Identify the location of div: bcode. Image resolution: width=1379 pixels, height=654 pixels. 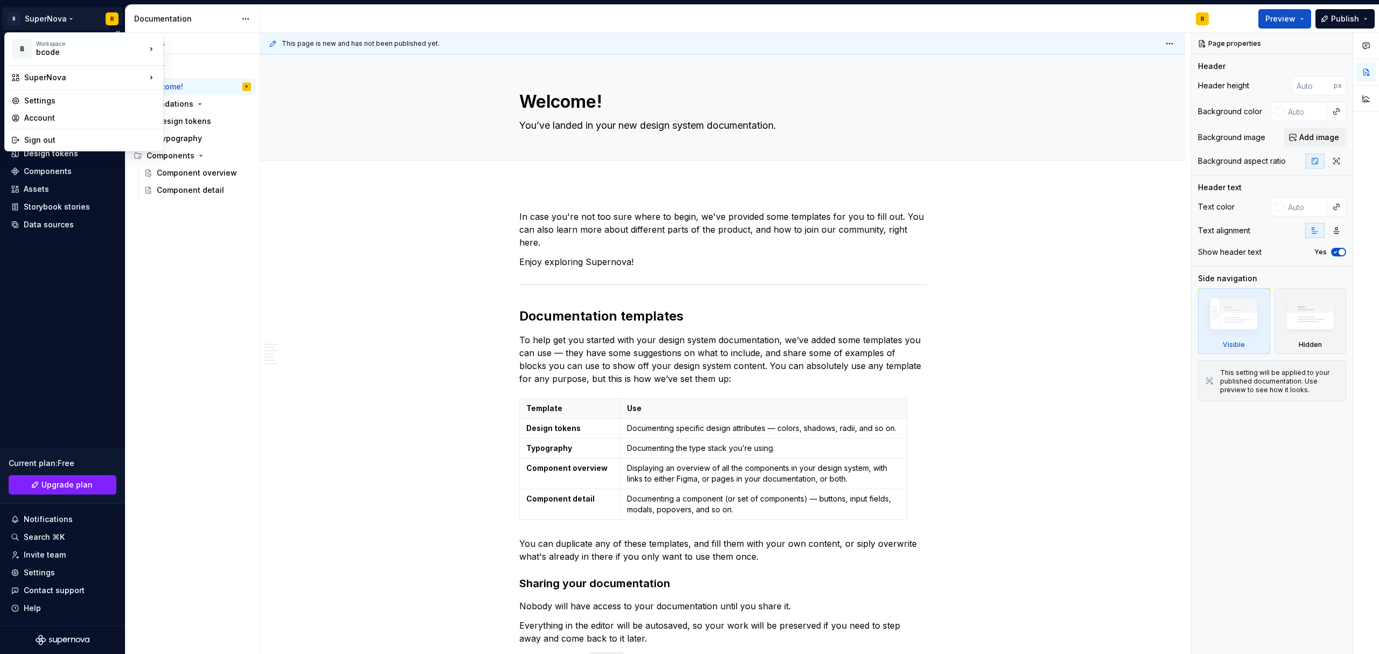
(82, 52).